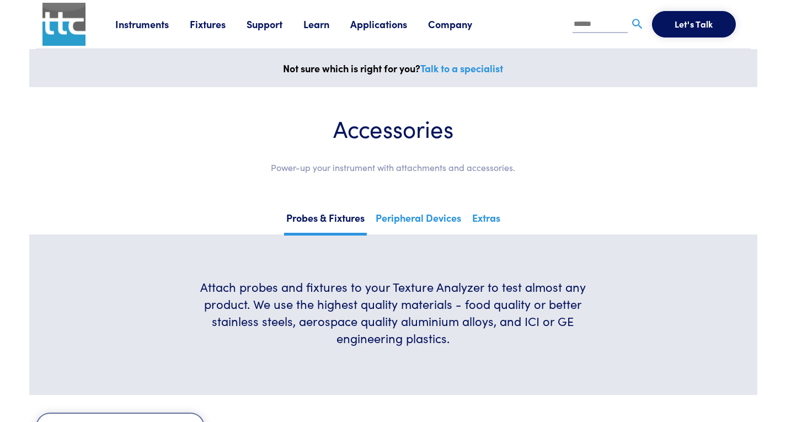 This screenshot has width=786, height=422. Describe the element at coordinates (461, 24) in the screenshot. I see `a: Company` at that location.